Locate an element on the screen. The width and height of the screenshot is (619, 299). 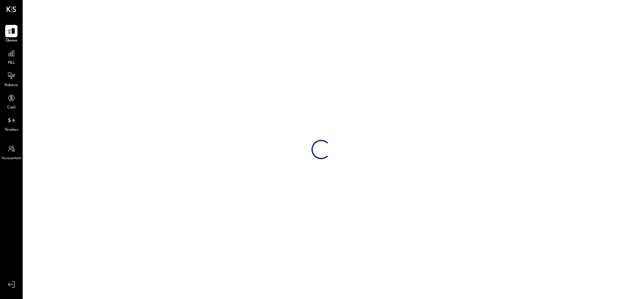
span: Cash is located at coordinates (11, 108).